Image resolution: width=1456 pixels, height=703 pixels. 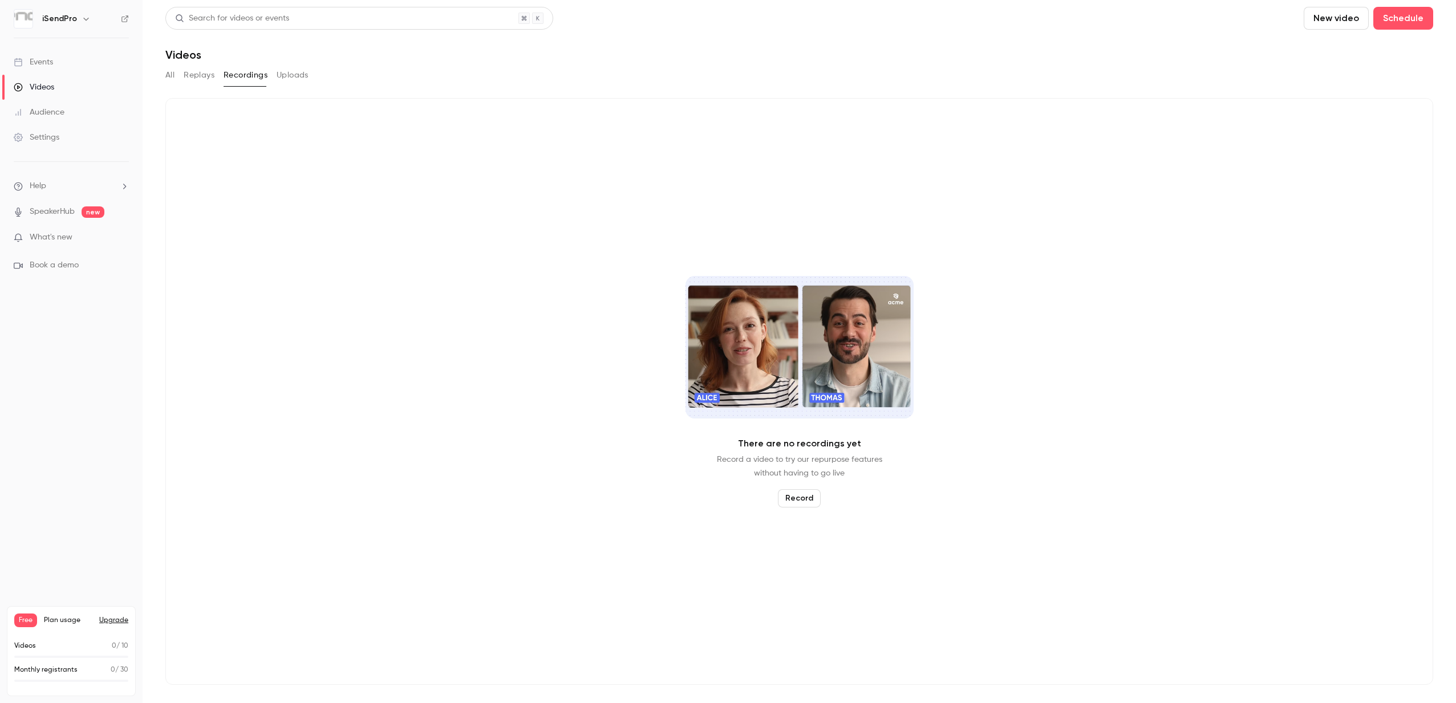 What do you see at coordinates (36, 137) in the screenshot?
I see `div: Settings` at bounding box center [36, 137].